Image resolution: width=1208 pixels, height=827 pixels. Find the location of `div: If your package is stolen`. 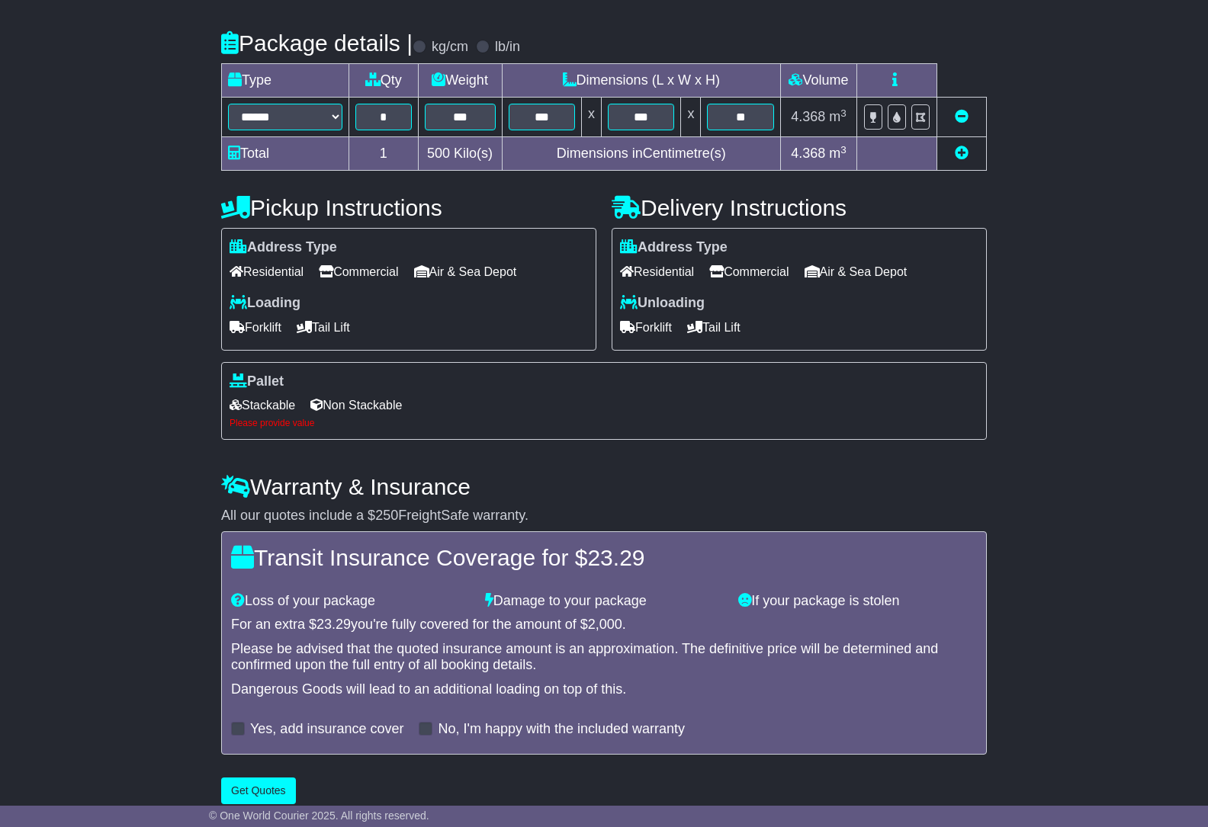

div: If your package is stolen is located at coordinates (857, 602).